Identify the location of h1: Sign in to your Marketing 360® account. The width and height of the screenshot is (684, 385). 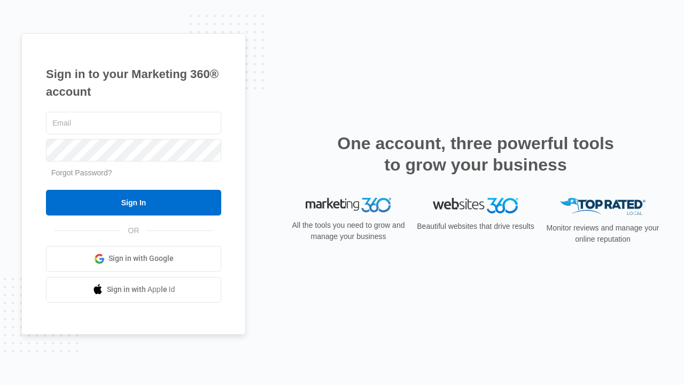
(134, 83).